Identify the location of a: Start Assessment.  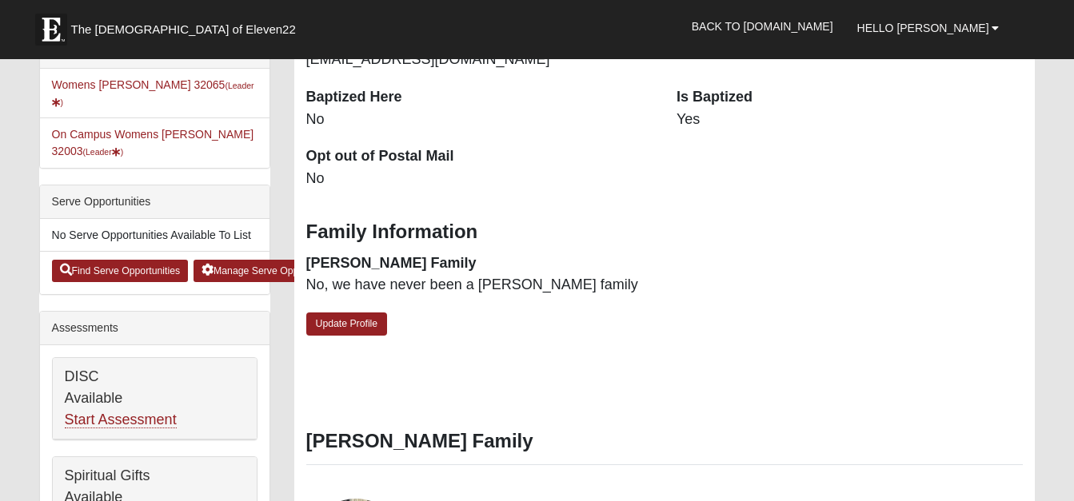
(121, 420).